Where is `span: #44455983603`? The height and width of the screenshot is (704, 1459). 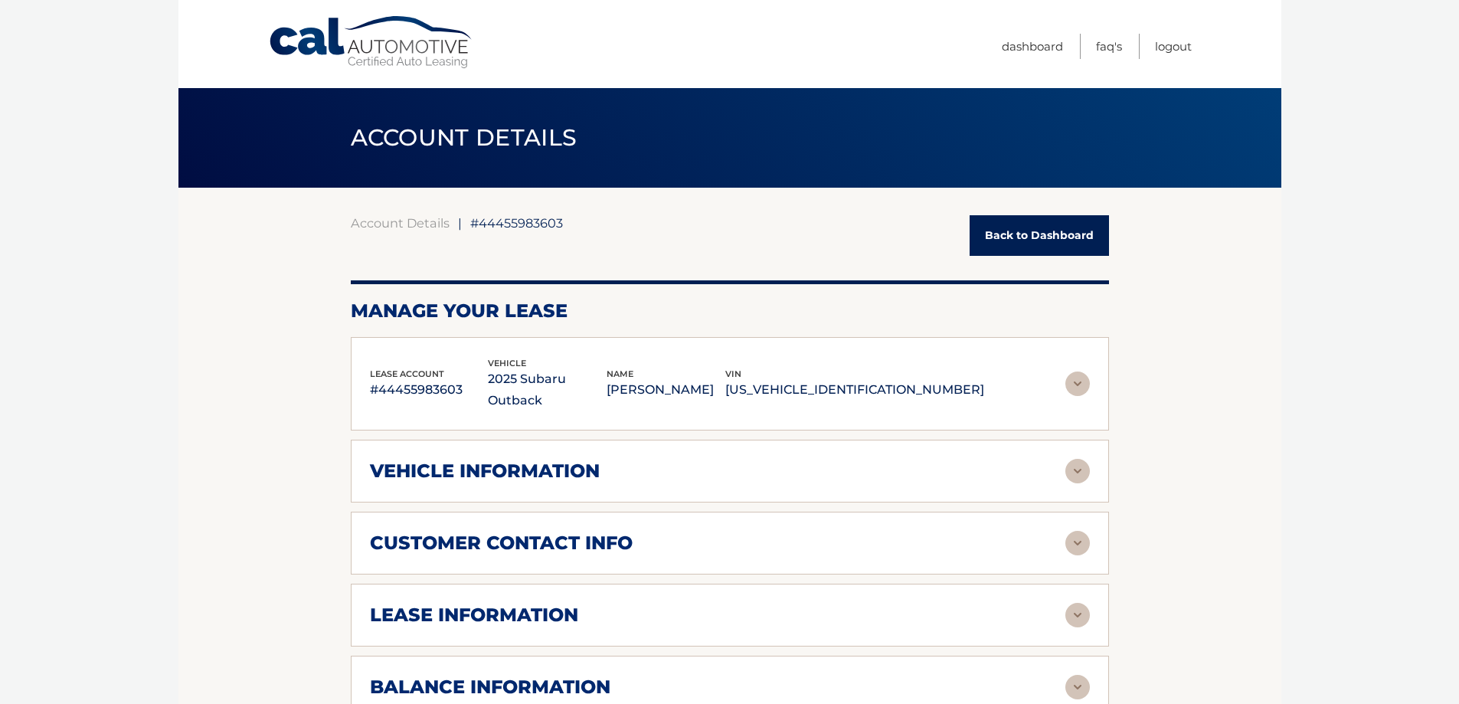
span: #44455983603 is located at coordinates (516, 223).